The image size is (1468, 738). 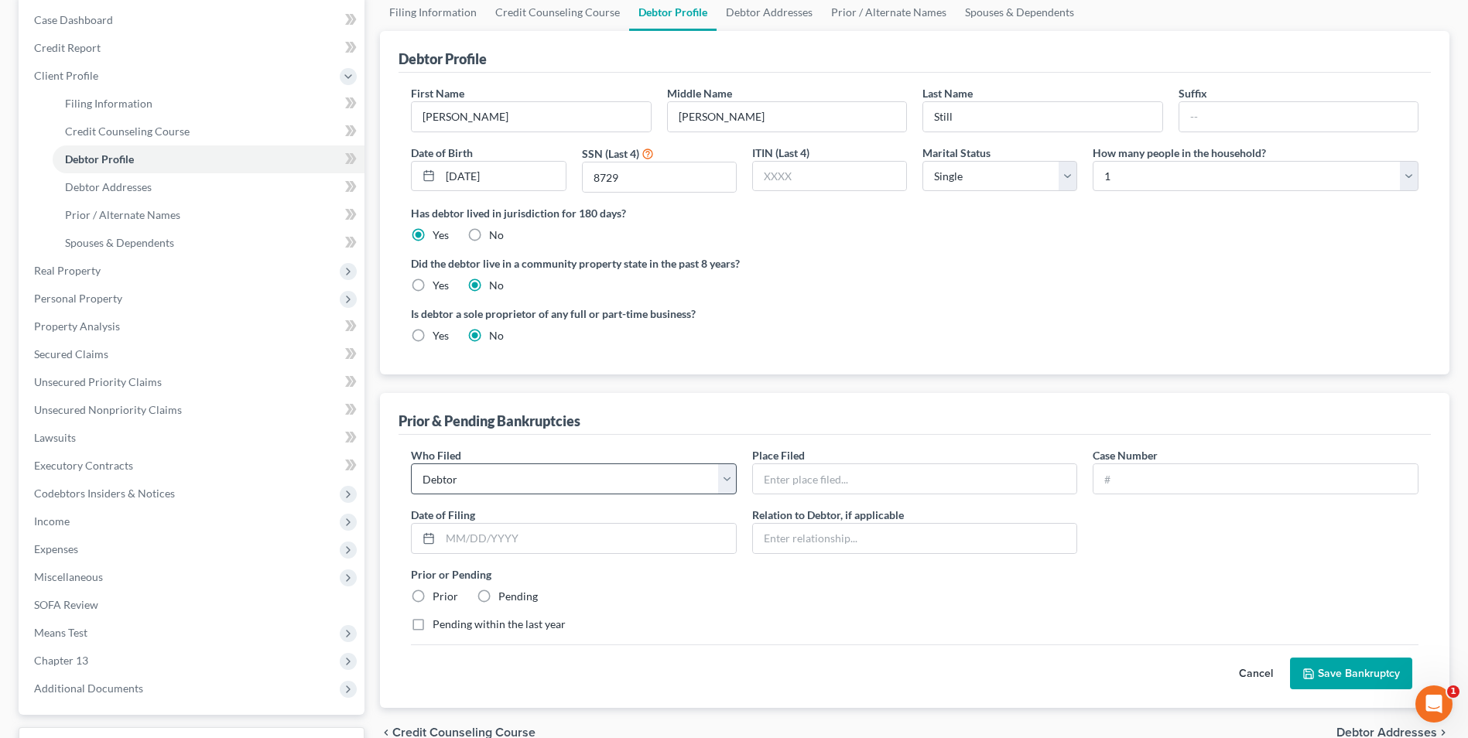 I want to click on a: Debtor Addresses, so click(x=208, y=187).